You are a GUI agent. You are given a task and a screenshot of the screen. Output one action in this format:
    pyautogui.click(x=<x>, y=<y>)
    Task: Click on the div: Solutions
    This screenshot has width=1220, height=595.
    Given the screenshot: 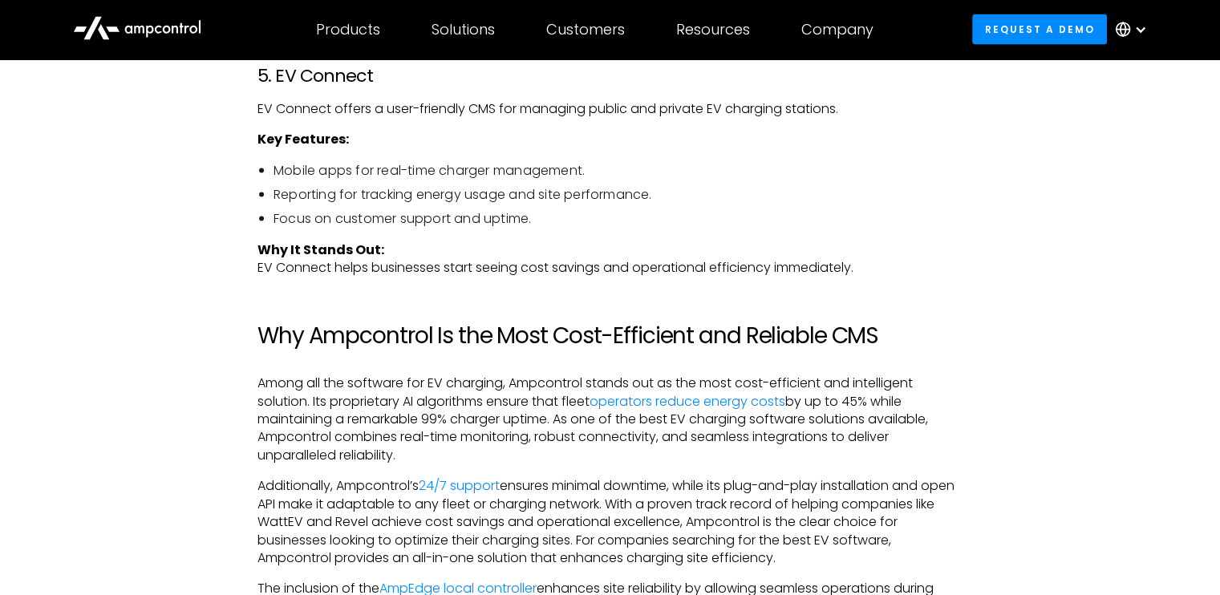 What is the action you would take?
    pyautogui.click(x=463, y=30)
    